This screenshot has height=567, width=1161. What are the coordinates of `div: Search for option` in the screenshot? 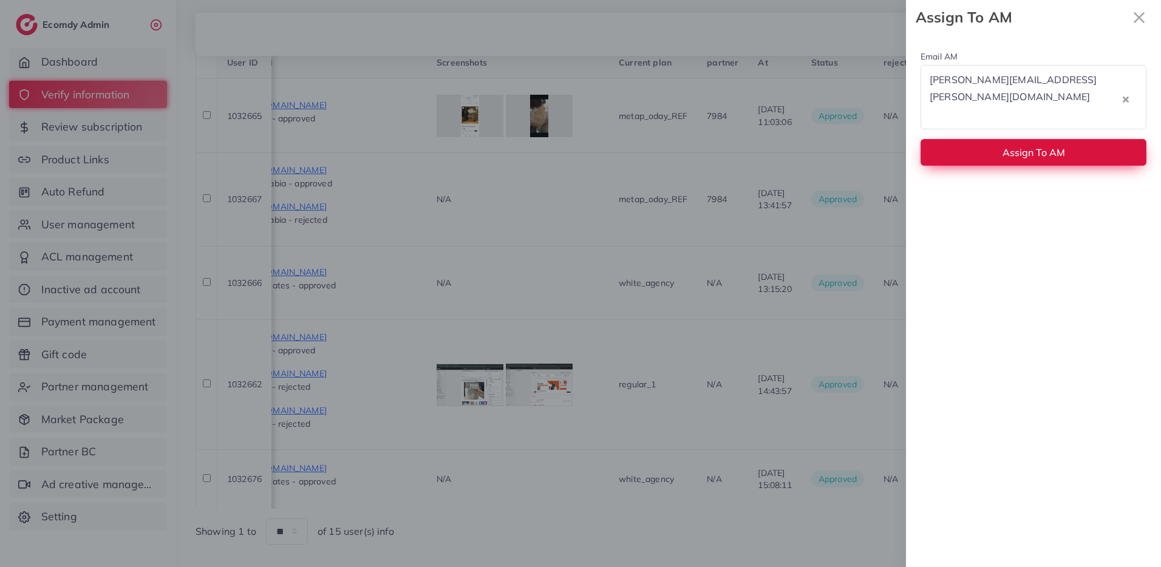 It's located at (1034, 97).